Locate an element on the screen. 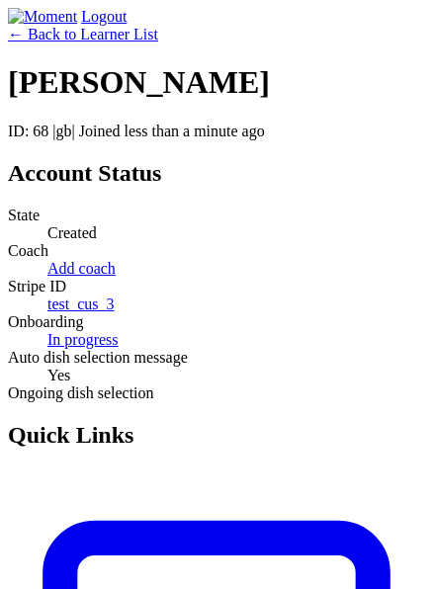 This screenshot has width=433, height=589. dt: State is located at coordinates (217, 216).